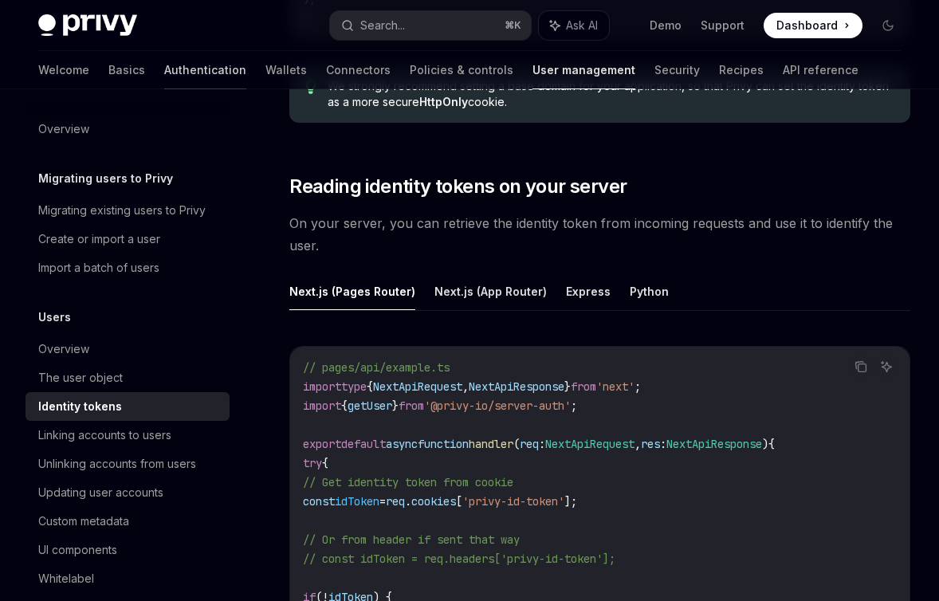 Image resolution: width=939 pixels, height=601 pixels. Describe the element at coordinates (459, 559) in the screenshot. I see `span: // const idToken = req.headers['privy-id-token'];` at that location.